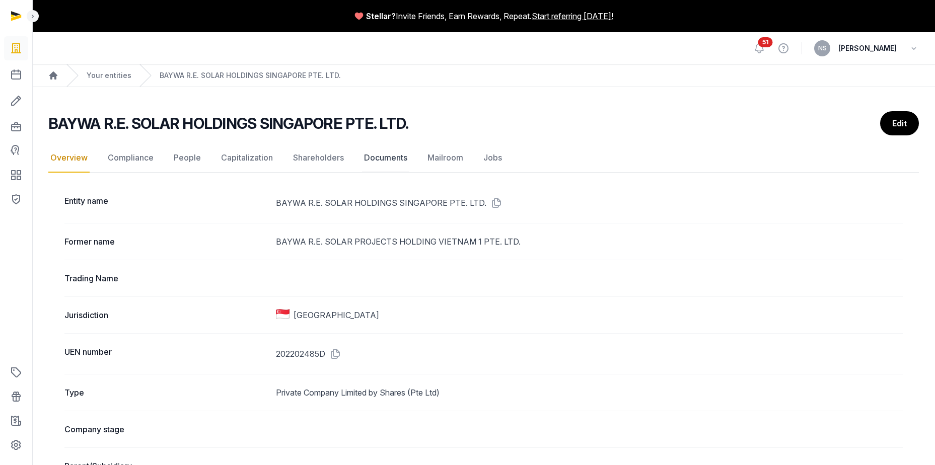  I want to click on dd: 202202485D, so click(589, 354).